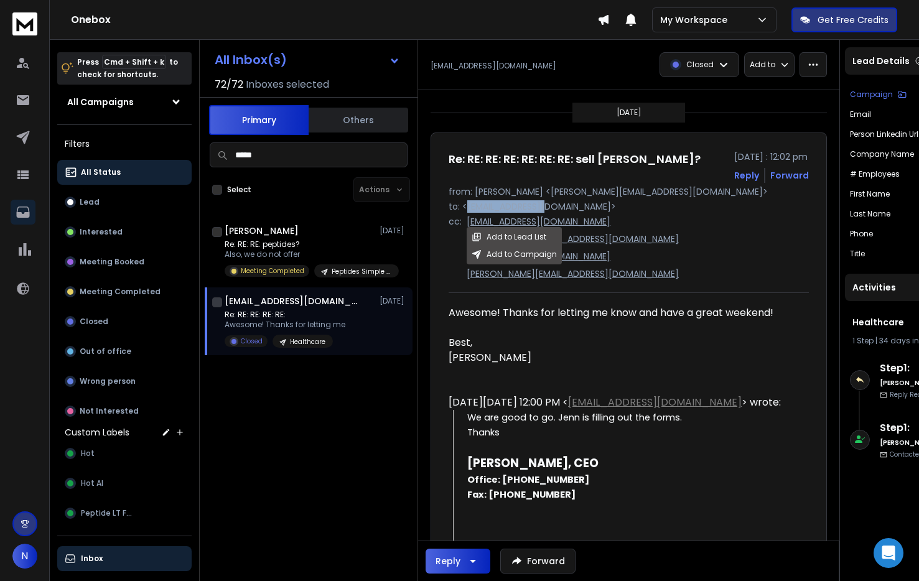 The height and width of the screenshot is (581, 919). Describe the element at coordinates (878, 95) in the screenshot. I see `button: Campaign` at that location.